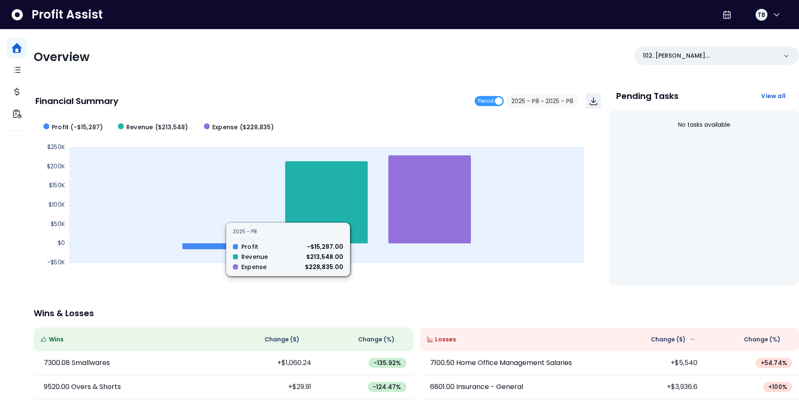 The image size is (799, 405). What do you see at coordinates (67, 15) in the screenshot?
I see `span: Profit Assist` at bounding box center [67, 15].